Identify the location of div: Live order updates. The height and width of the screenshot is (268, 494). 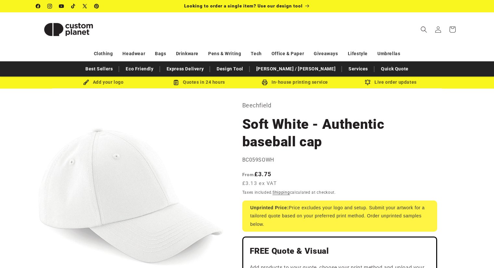
(390, 82).